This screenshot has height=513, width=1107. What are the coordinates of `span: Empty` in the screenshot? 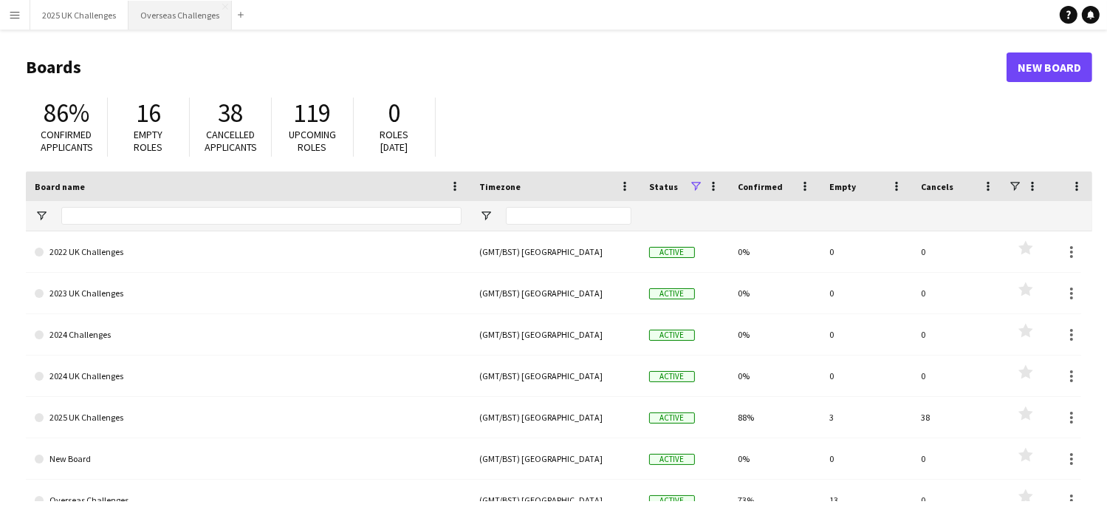 It's located at (843, 186).